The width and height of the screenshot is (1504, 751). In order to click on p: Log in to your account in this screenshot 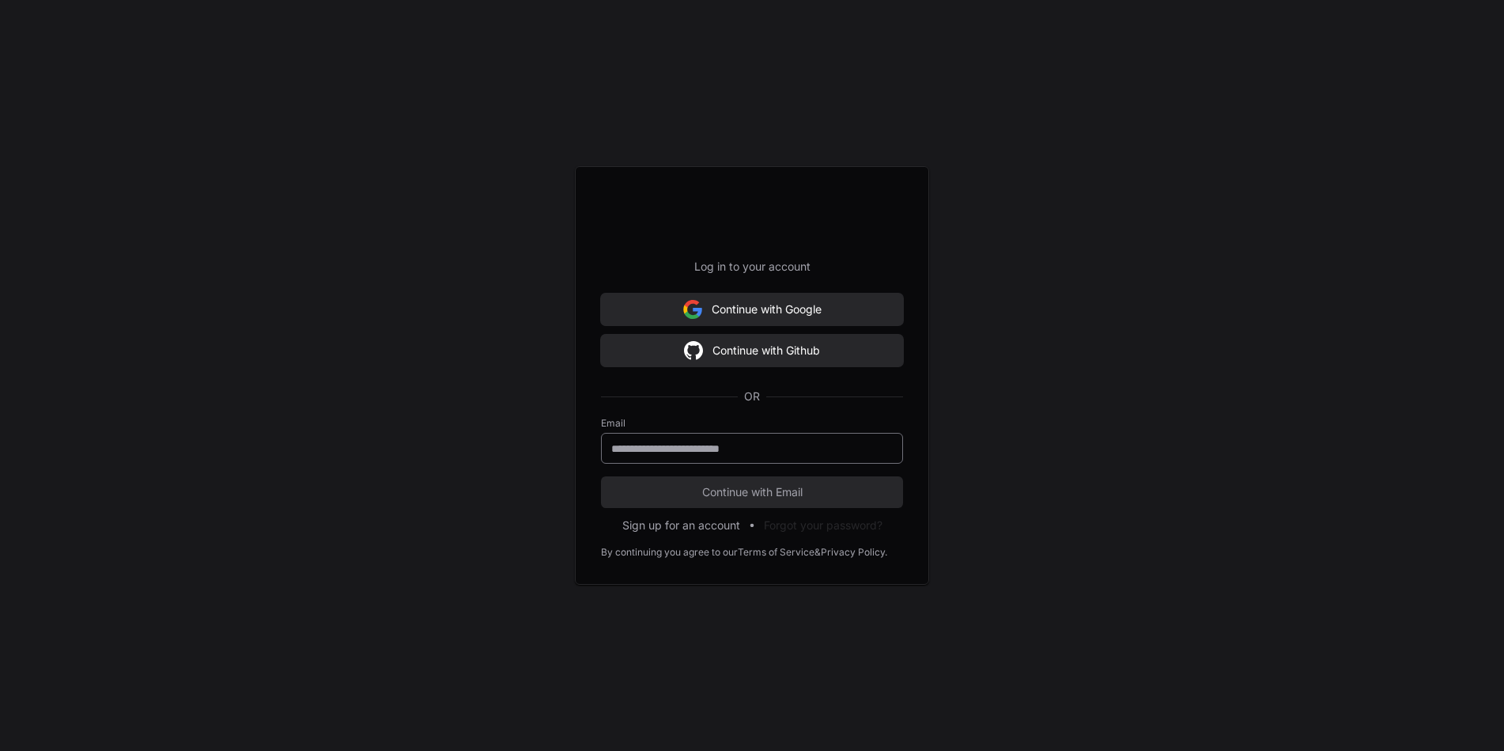, I will do `click(752, 267)`.